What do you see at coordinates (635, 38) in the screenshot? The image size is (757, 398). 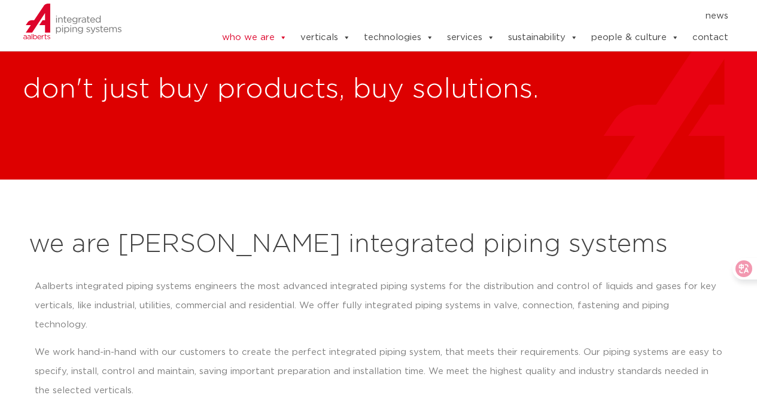 I see `a: people & culture` at bounding box center [635, 38].